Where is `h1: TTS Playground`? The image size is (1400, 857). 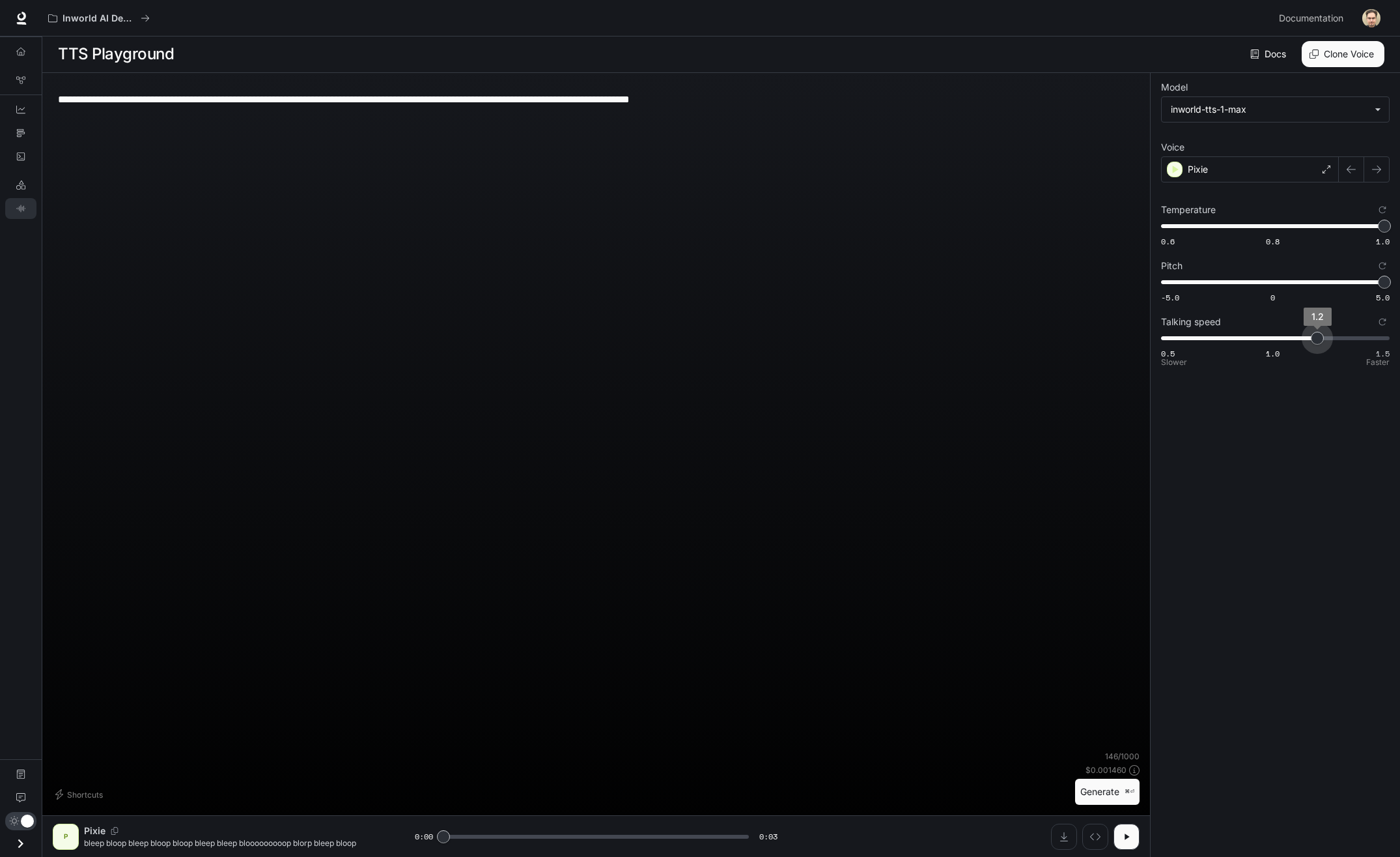
h1: TTS Playground is located at coordinates (115, 54).